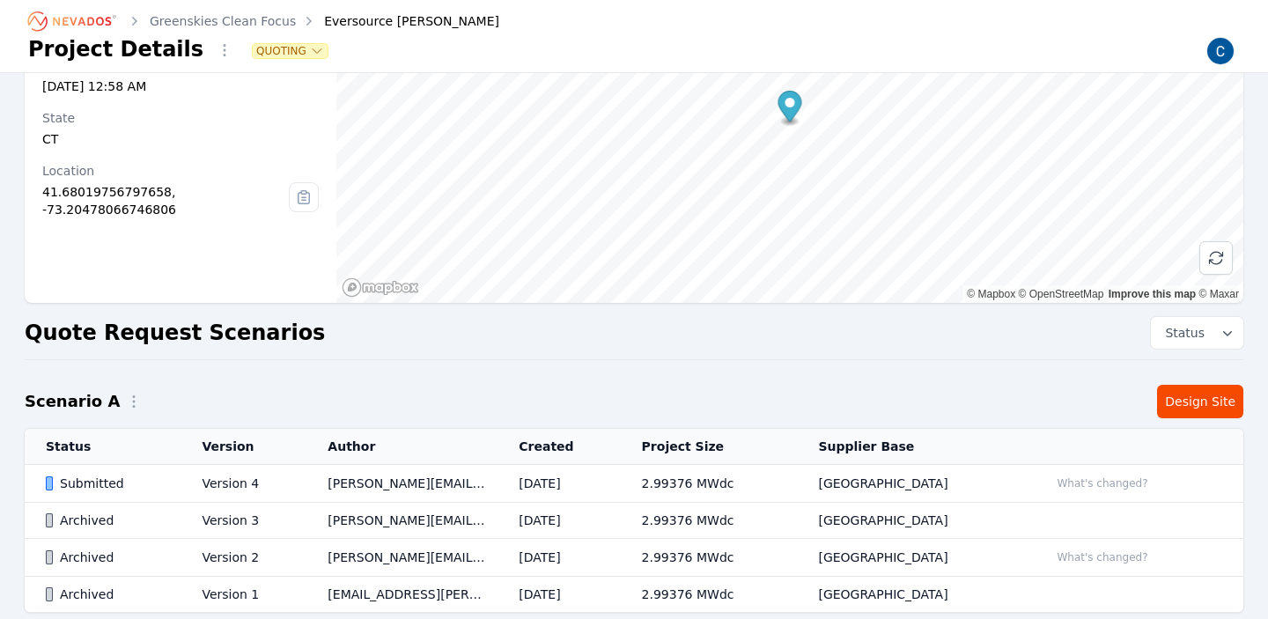  I want to click on button: Quoting, so click(290, 51).